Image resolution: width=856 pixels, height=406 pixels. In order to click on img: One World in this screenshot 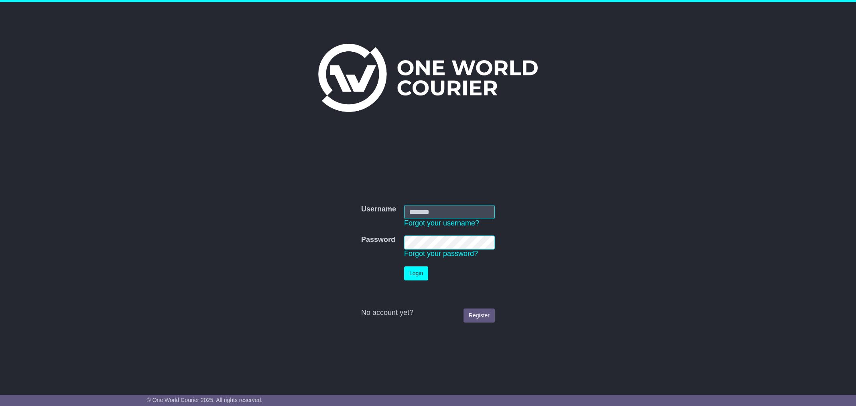, I will do `click(428, 78)`.